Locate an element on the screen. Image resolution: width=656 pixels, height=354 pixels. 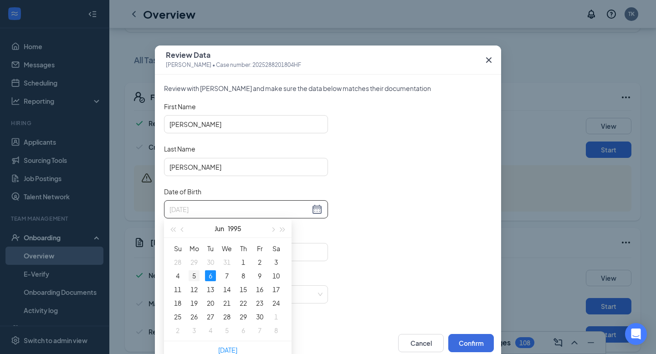
td: 1995-06-08 is located at coordinates (243, 276).